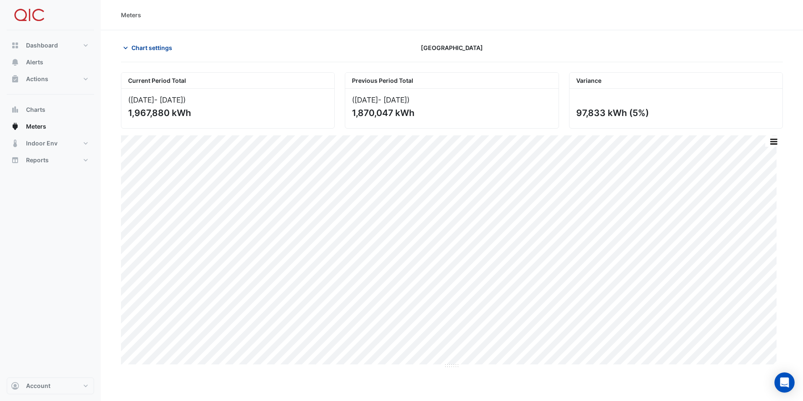  Describe the element at coordinates (42, 143) in the screenshot. I see `span: Indoor Env` at that location.